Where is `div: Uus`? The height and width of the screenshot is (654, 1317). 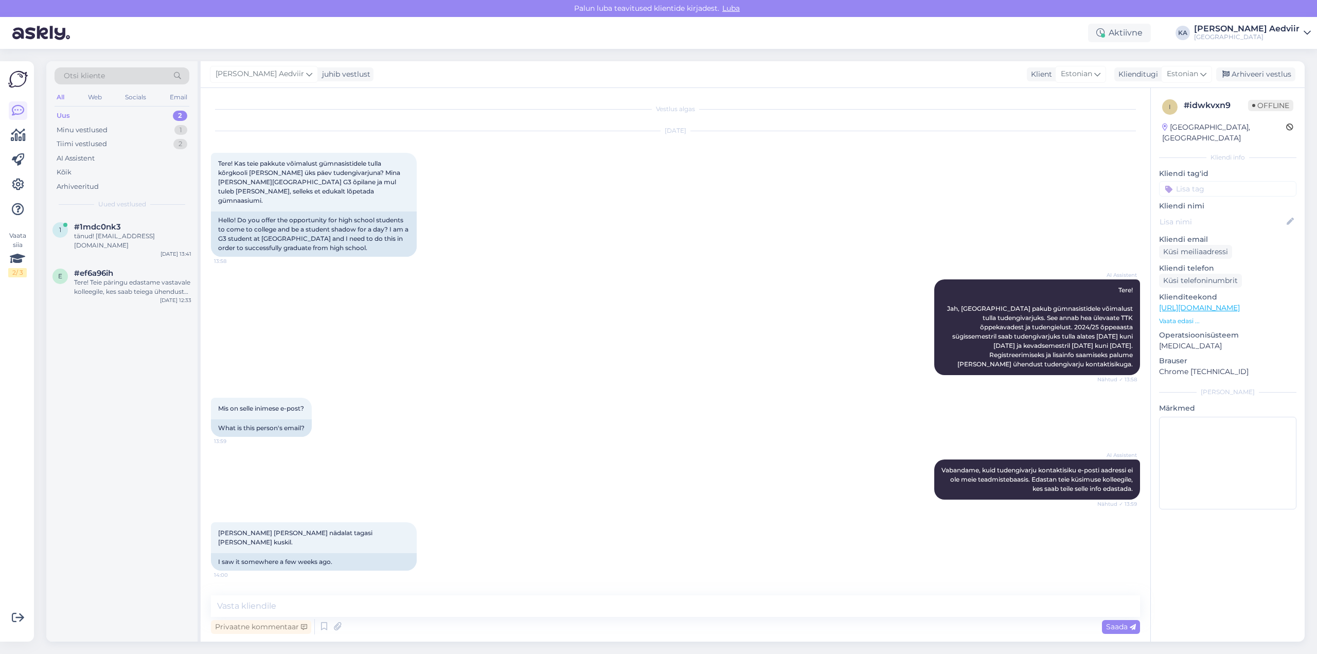 div: Uus is located at coordinates (63, 116).